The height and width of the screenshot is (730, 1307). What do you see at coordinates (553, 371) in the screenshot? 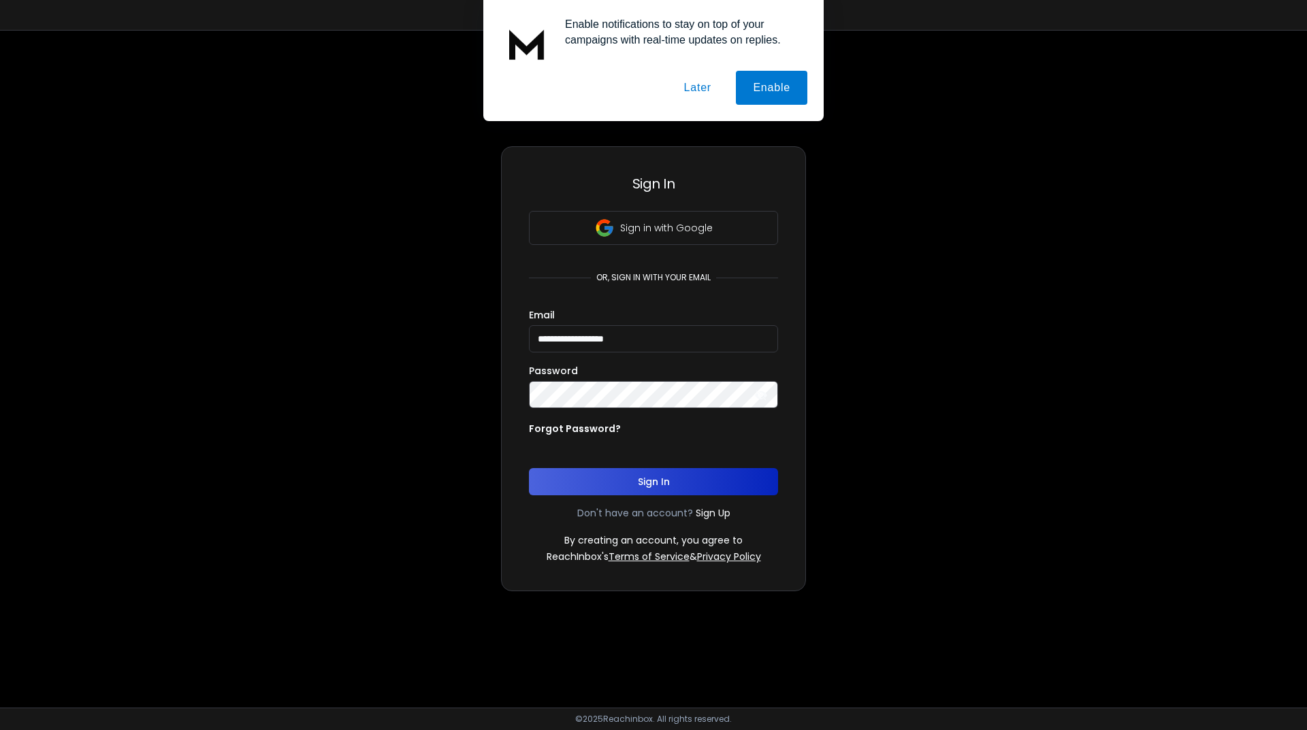
I see `label: Password` at bounding box center [553, 371].